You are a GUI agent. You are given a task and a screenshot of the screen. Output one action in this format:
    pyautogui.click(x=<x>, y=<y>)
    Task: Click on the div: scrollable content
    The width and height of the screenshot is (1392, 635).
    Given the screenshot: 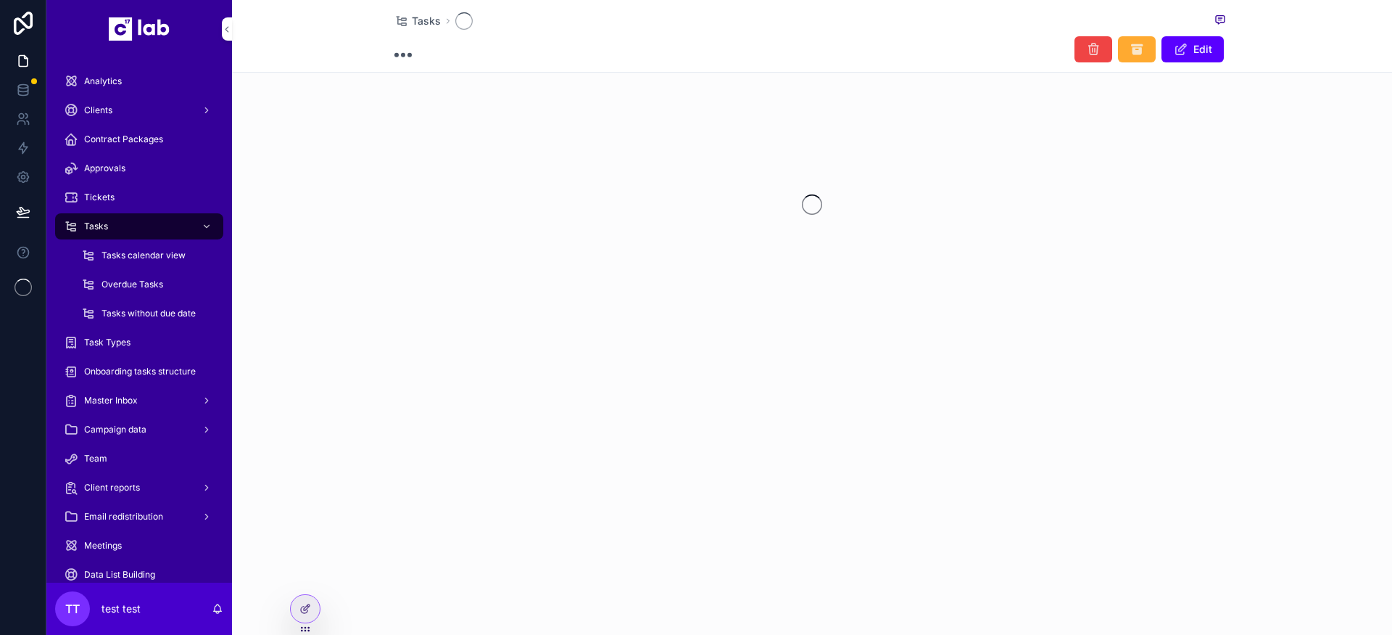 What is the action you would take?
    pyautogui.click(x=139, y=320)
    